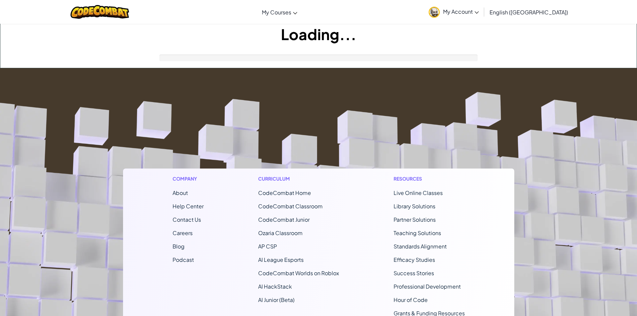  What do you see at coordinates (186, 219) in the screenshot?
I see `span: Contact Us` at bounding box center [186, 219].